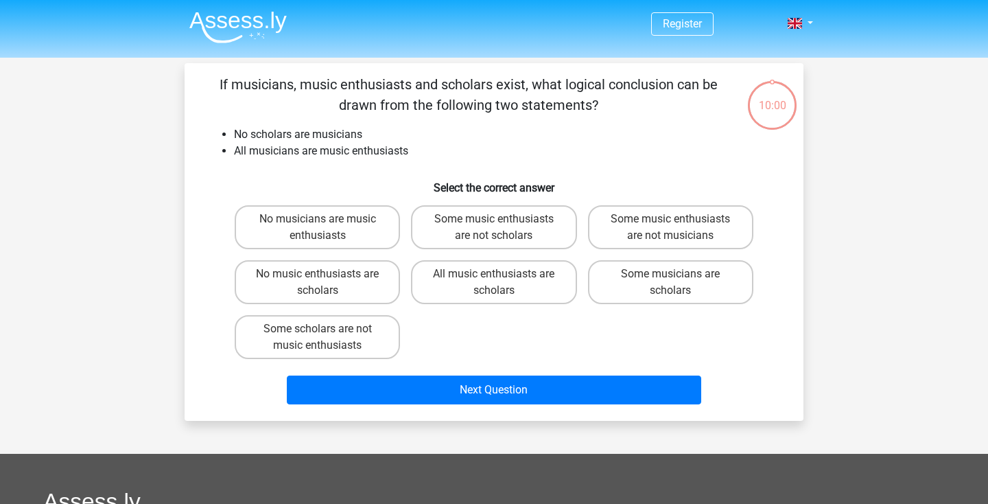 The width and height of the screenshot is (988, 504). What do you see at coordinates (772, 97) in the screenshot?
I see `div: 10:00` at bounding box center [772, 97].